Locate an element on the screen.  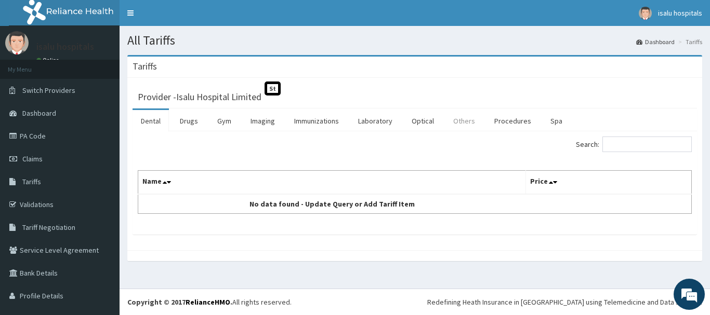
th: Name is located at coordinates (332, 183).